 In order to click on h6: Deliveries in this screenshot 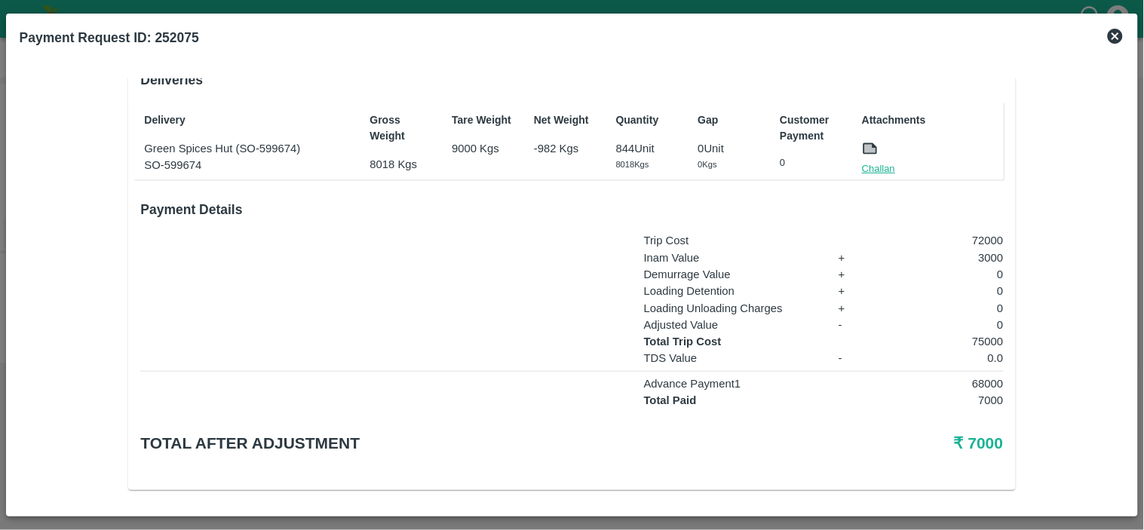, I will do `click(572, 80)`.